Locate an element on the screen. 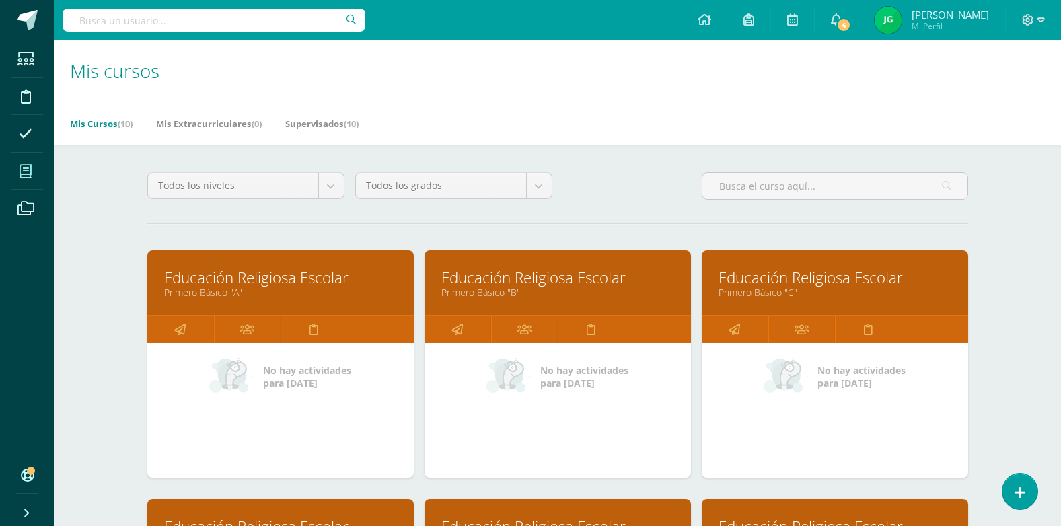 This screenshot has width=1061, height=526. input: Busca un usuario... is located at coordinates (214, 20).